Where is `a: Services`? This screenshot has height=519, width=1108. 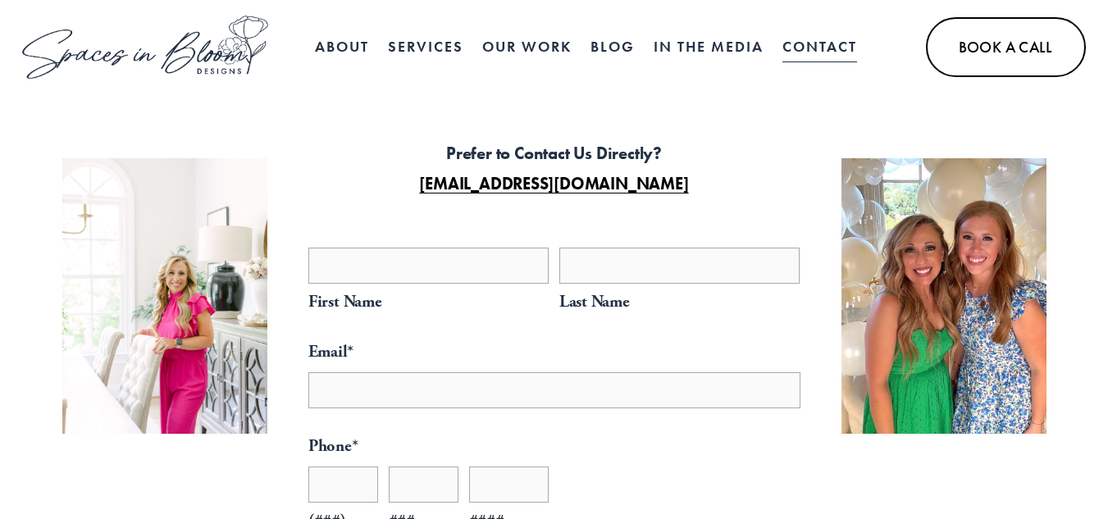
a: Services is located at coordinates (426, 48).